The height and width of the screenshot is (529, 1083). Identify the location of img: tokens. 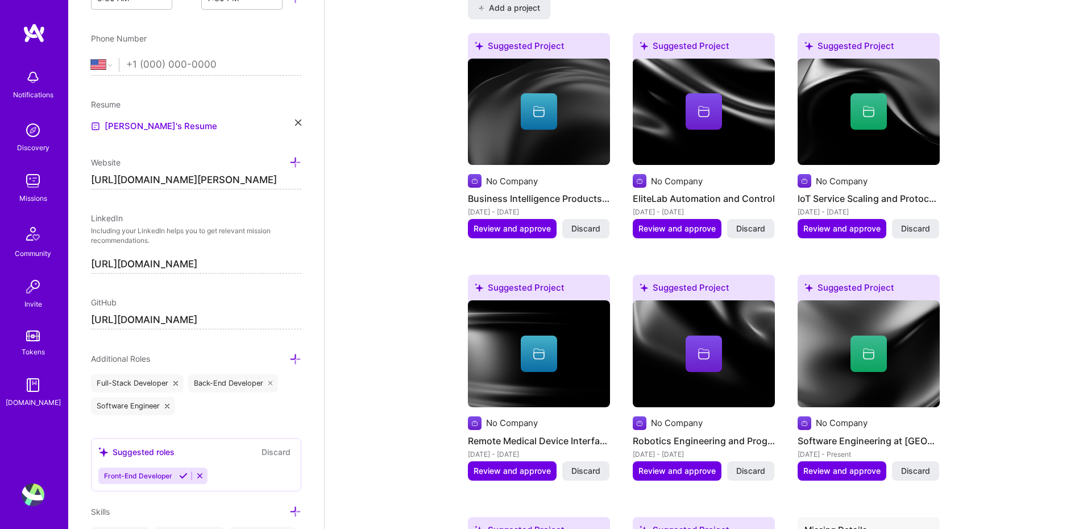
(33, 335).